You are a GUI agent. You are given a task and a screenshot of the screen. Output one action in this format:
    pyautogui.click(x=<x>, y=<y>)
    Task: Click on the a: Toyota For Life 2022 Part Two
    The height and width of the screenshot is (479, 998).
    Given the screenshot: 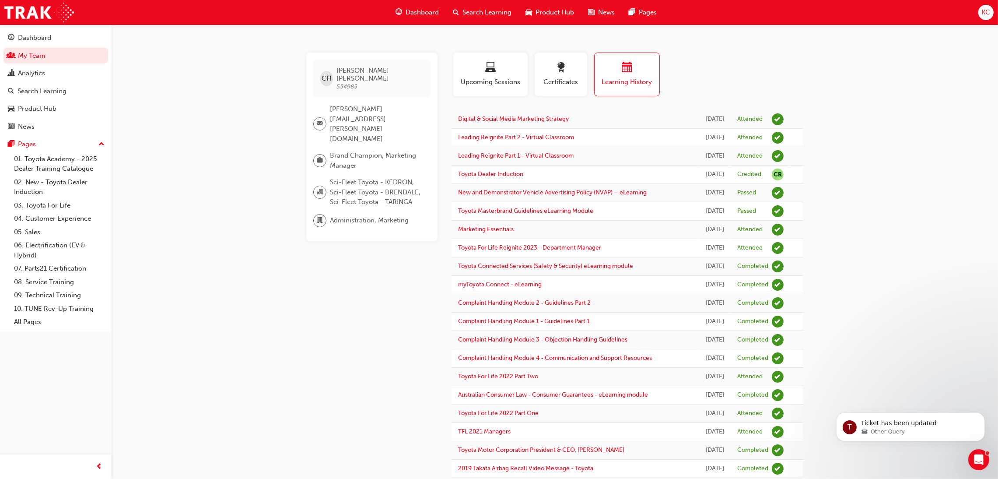 What is the action you would take?
    pyautogui.click(x=498, y=376)
    